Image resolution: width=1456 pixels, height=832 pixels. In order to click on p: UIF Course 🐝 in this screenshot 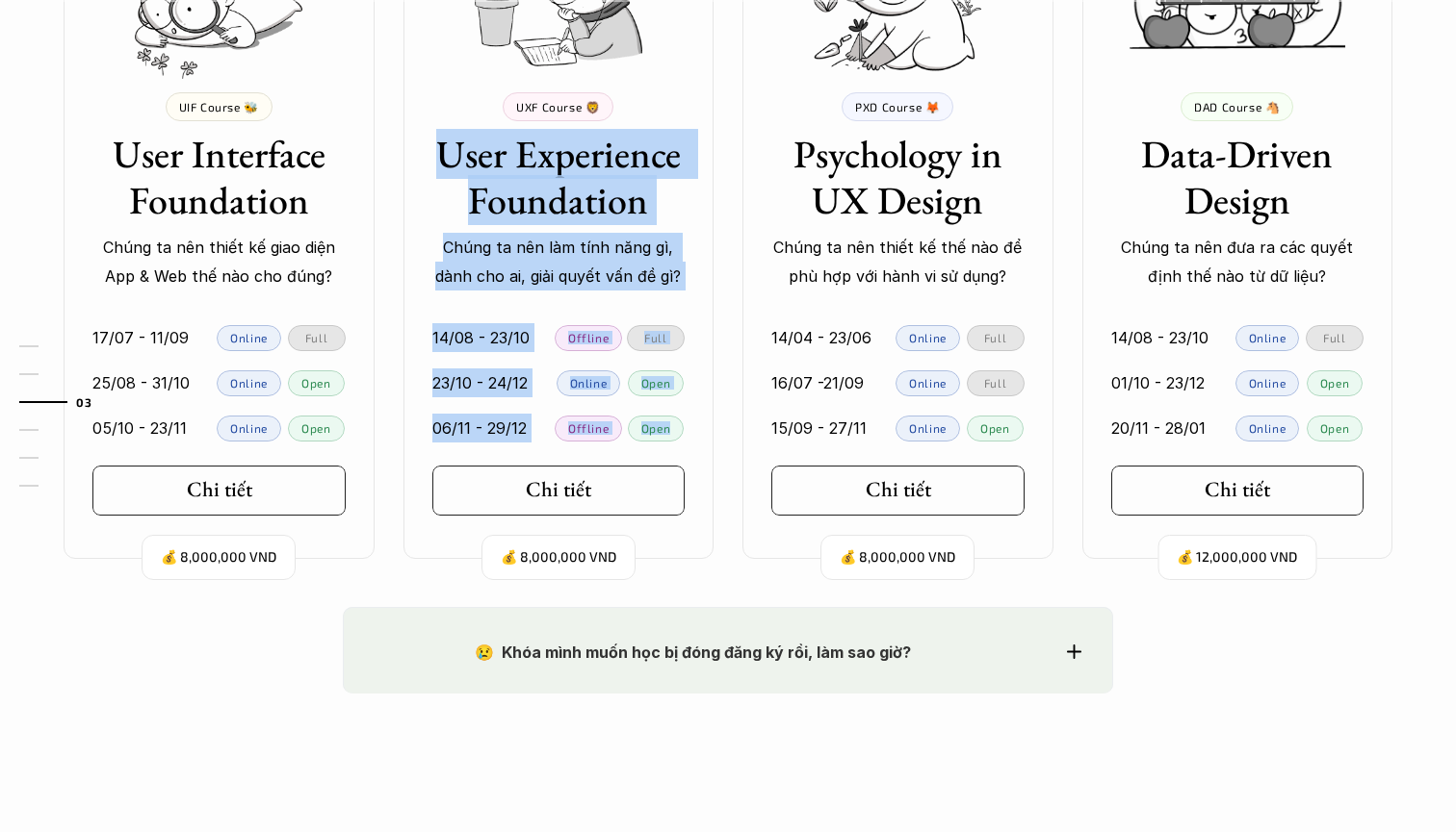, I will do `click(219, 107)`.